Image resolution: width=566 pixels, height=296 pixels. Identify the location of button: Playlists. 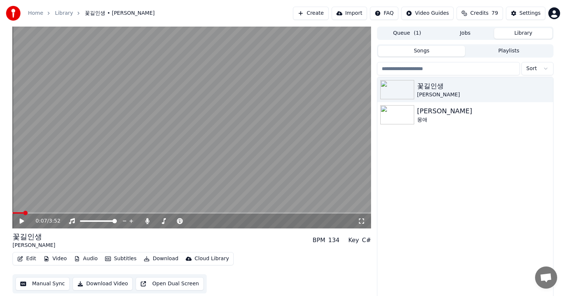
(509, 51).